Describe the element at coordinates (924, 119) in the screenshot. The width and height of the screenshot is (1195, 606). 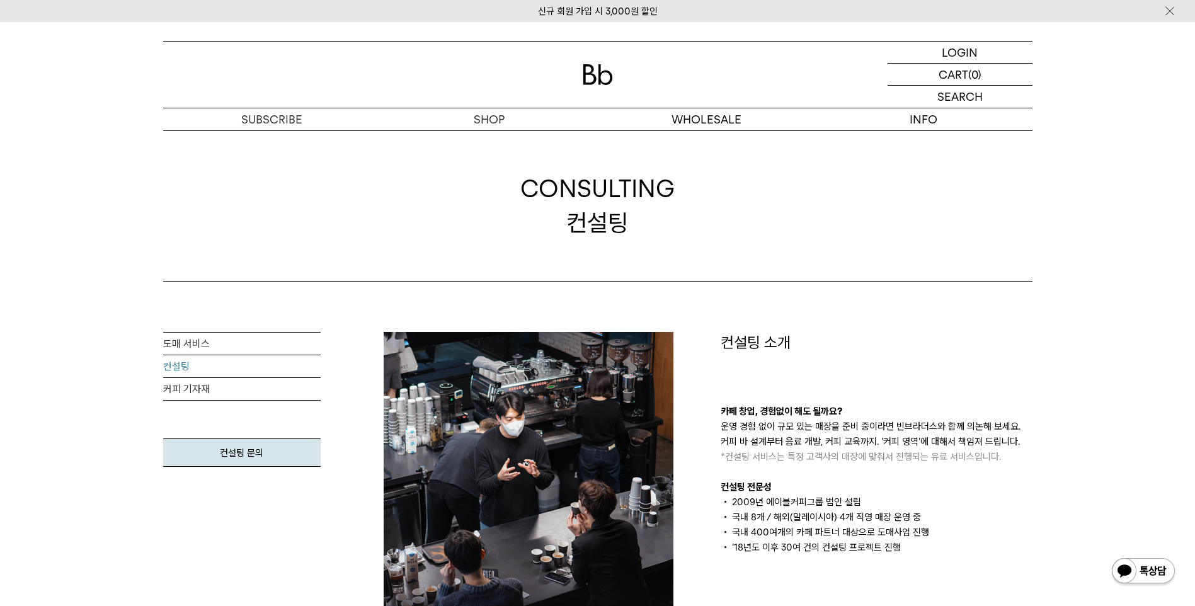
I see `p: INFO` at that location.